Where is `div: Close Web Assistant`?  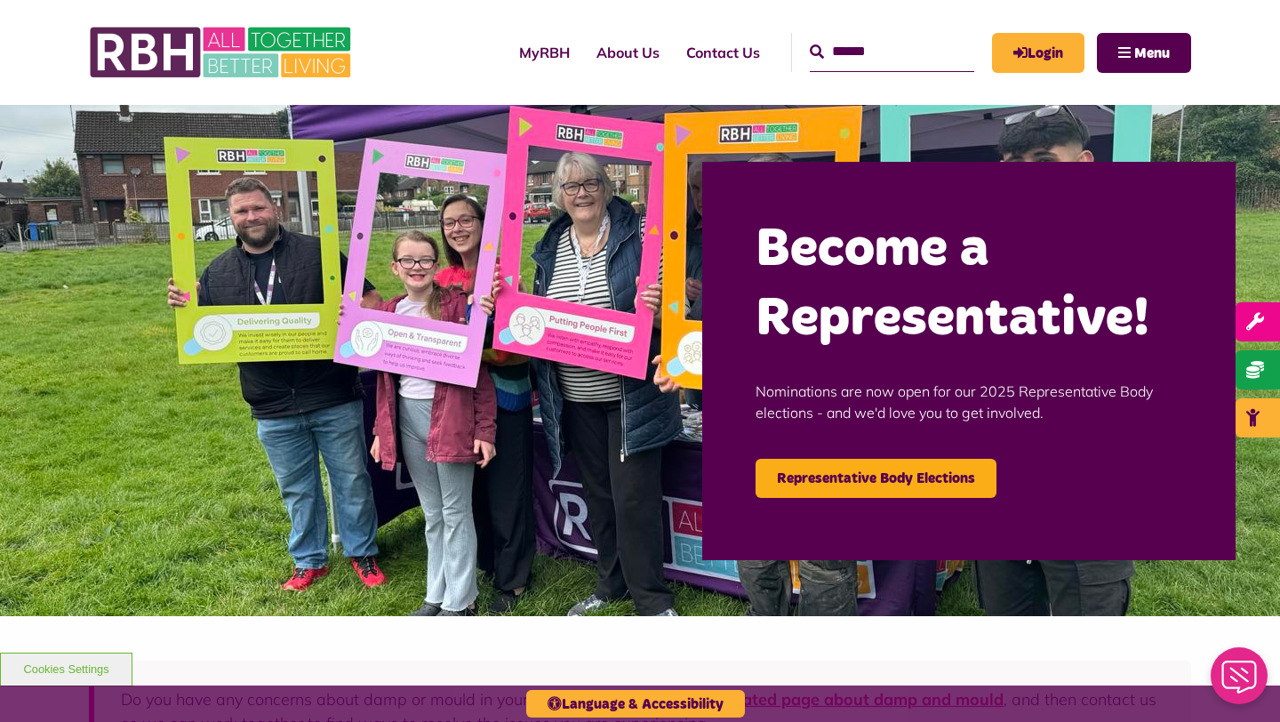 div: Close Web Assistant is located at coordinates (39, 34).